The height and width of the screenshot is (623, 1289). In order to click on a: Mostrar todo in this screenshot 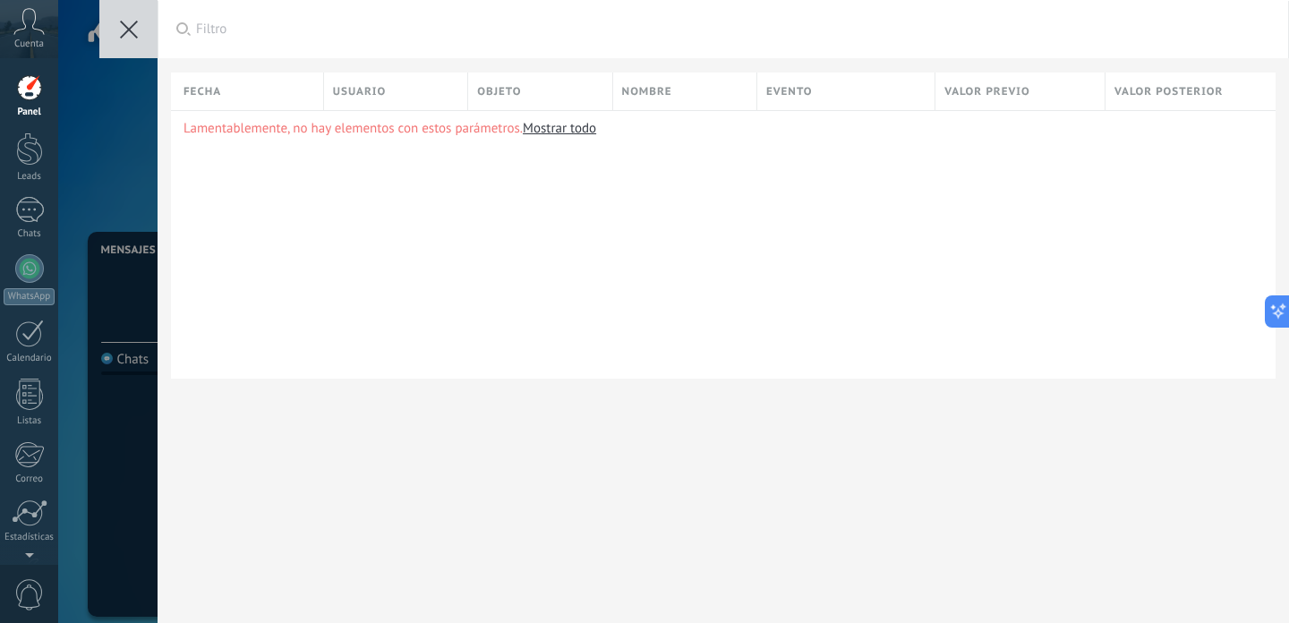, I will do `click(560, 128)`.